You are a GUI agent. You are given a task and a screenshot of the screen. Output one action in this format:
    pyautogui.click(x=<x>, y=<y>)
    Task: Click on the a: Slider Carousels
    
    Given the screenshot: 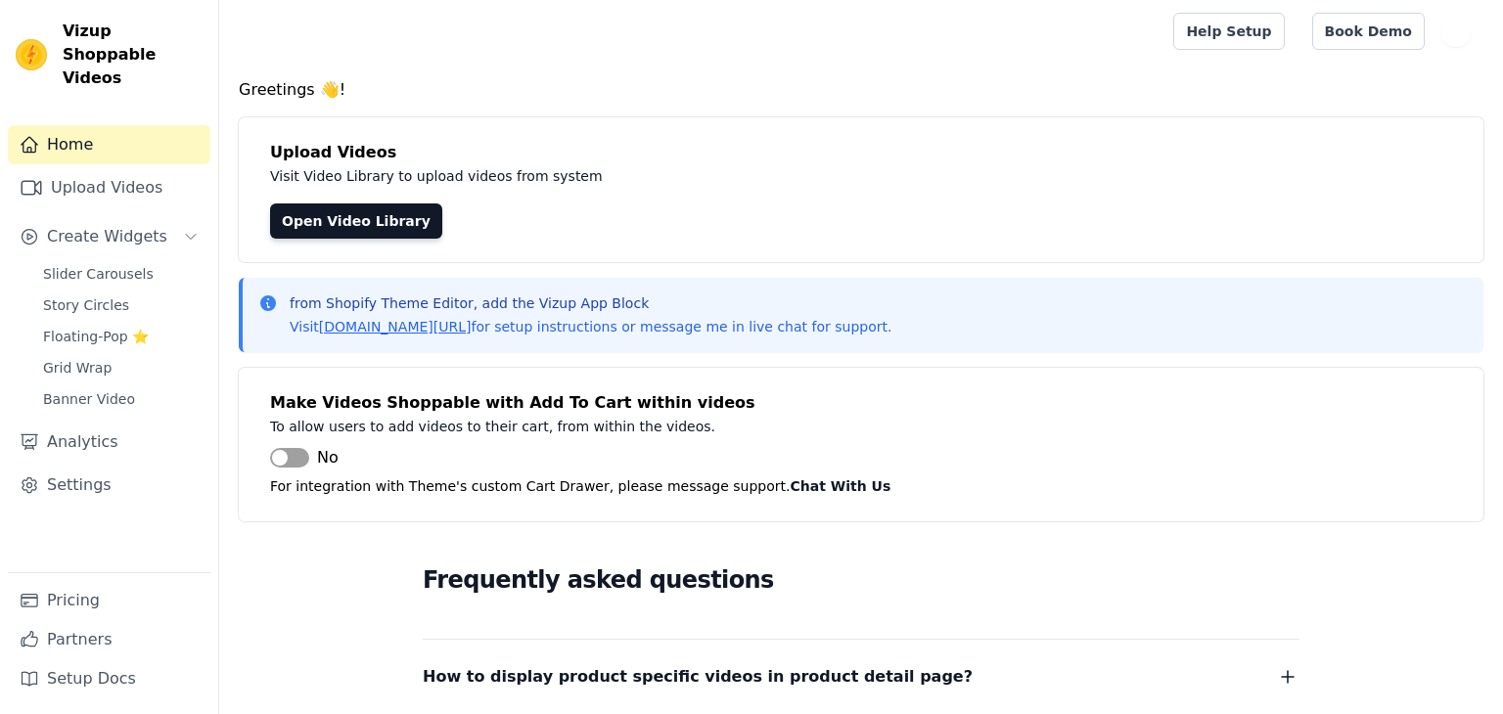 What is the action you would take?
    pyautogui.click(x=120, y=274)
    